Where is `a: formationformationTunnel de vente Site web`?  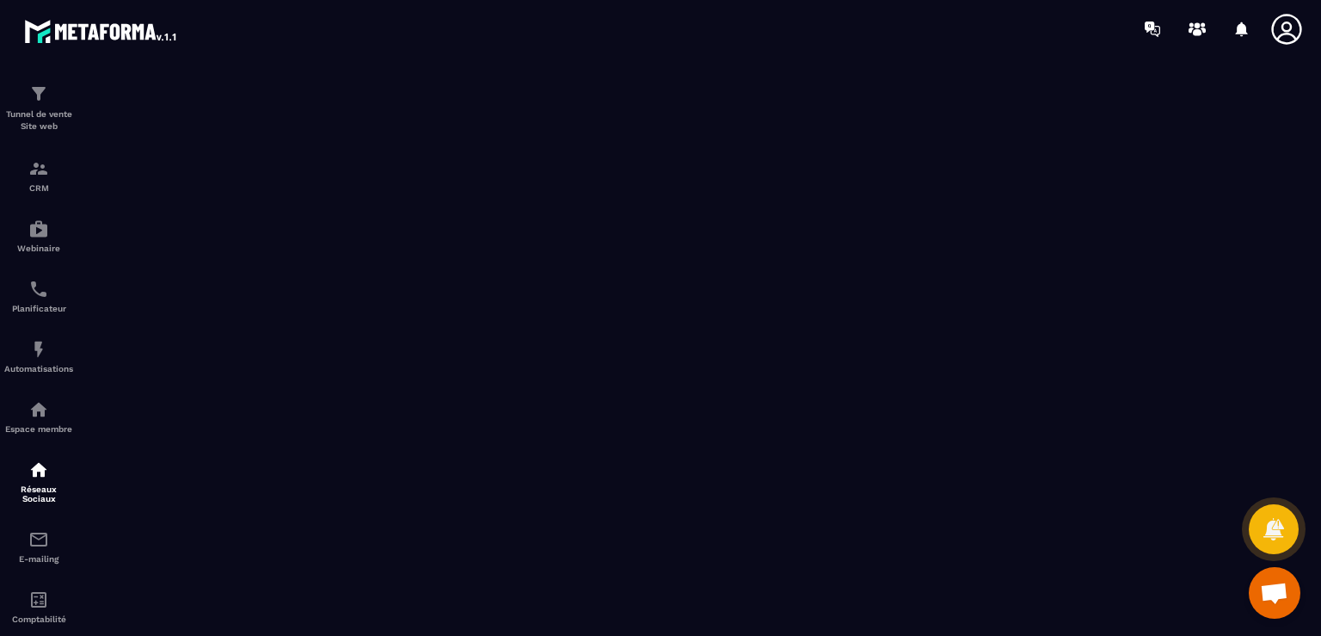 a: formationformationTunnel de vente Site web is located at coordinates (39, 108).